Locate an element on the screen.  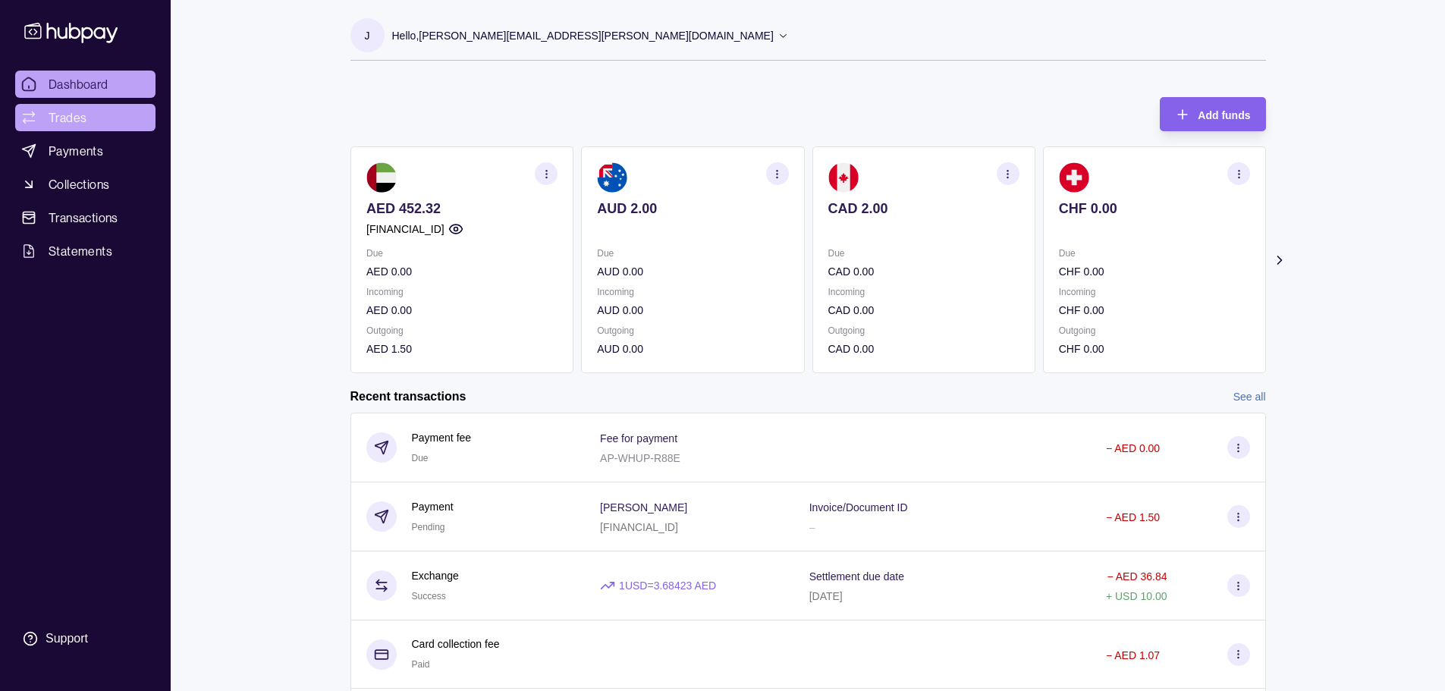
a: Statements is located at coordinates (85, 251).